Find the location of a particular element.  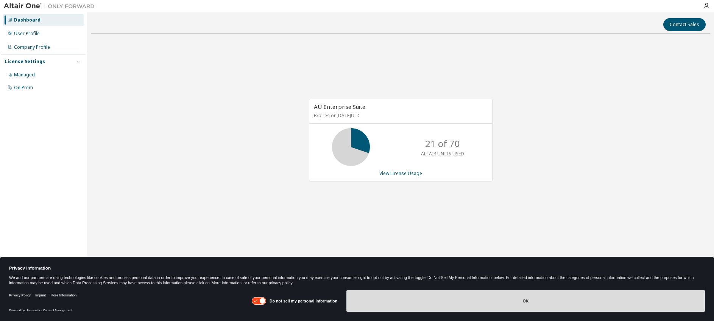

span: AU Enterprise Suite is located at coordinates (339, 107).